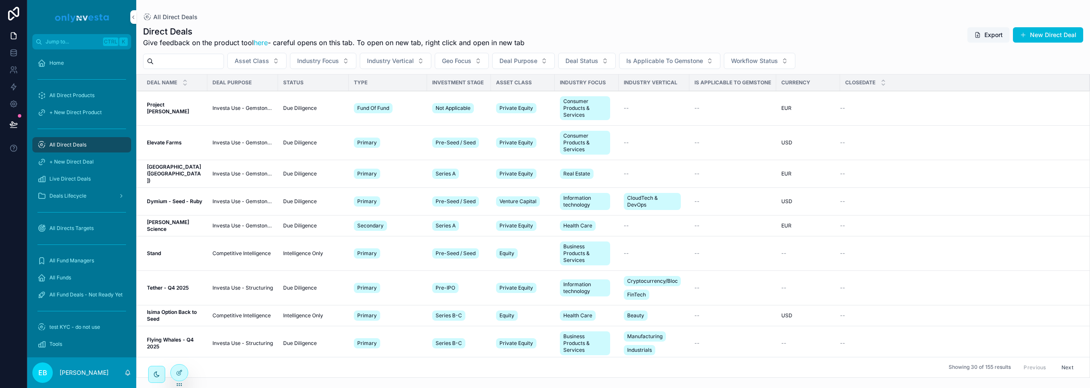 The image size is (1090, 388). I want to click on a: USD, so click(808, 201).